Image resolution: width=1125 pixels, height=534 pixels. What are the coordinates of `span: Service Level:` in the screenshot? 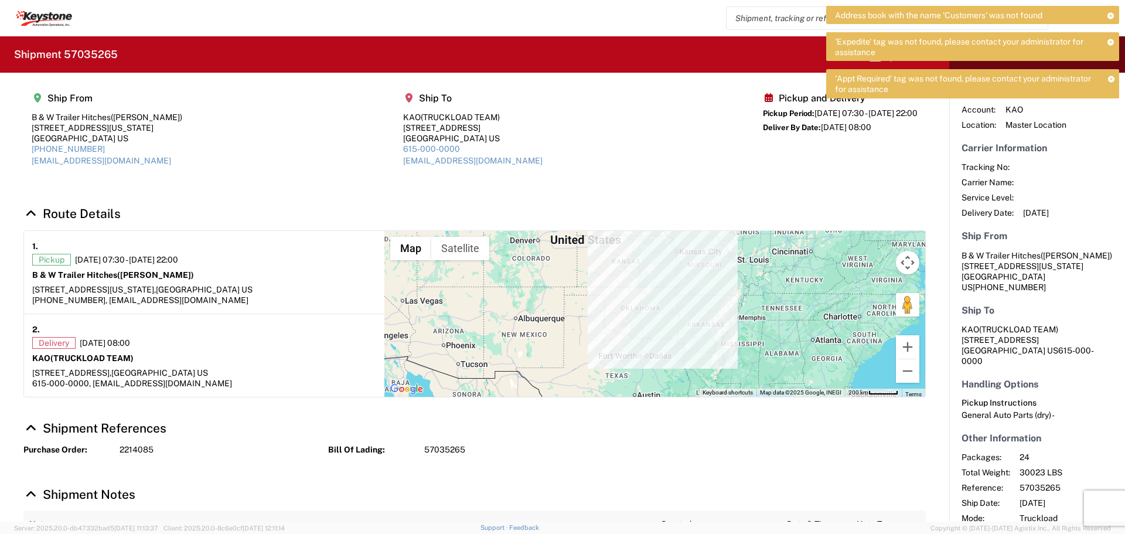 It's located at (987, 197).